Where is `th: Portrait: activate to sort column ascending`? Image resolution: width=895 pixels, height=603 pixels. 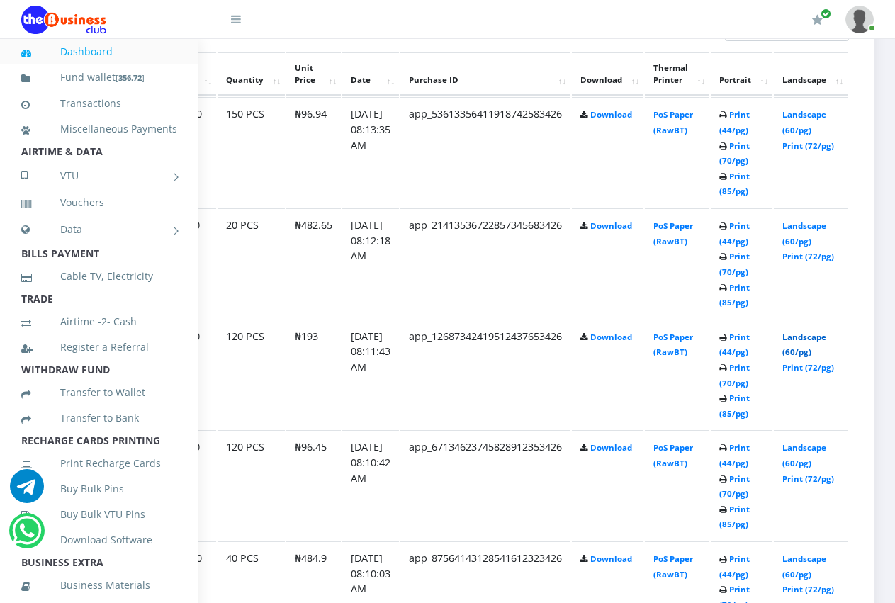 th: Portrait: activate to sort column ascending is located at coordinates (741, 74).